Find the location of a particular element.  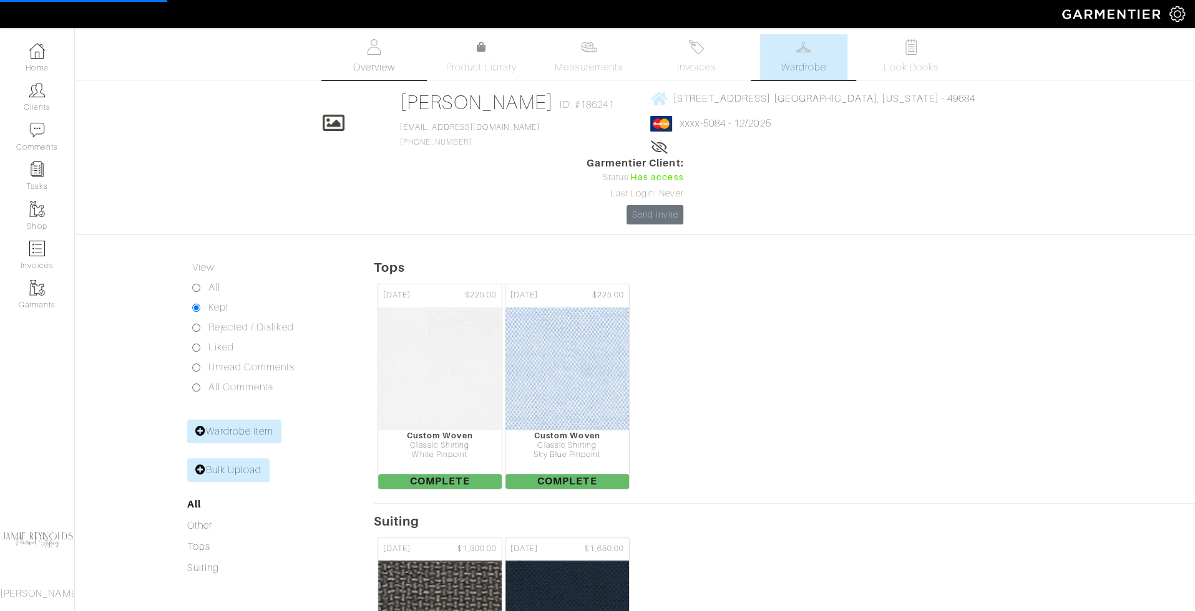

span: Overview is located at coordinates (373, 67).